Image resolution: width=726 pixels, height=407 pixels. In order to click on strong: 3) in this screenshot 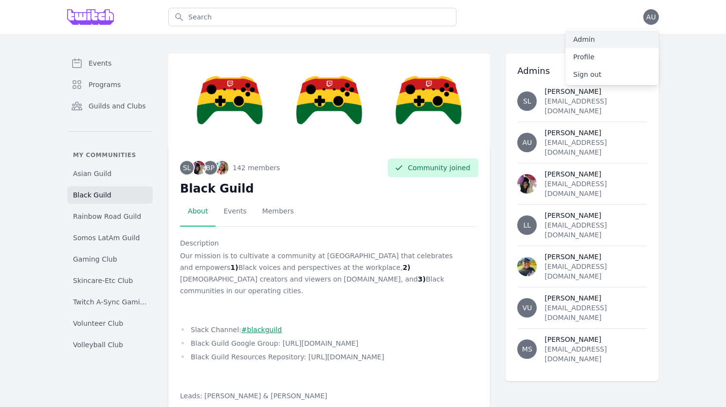, I will do `click(422, 279)`.